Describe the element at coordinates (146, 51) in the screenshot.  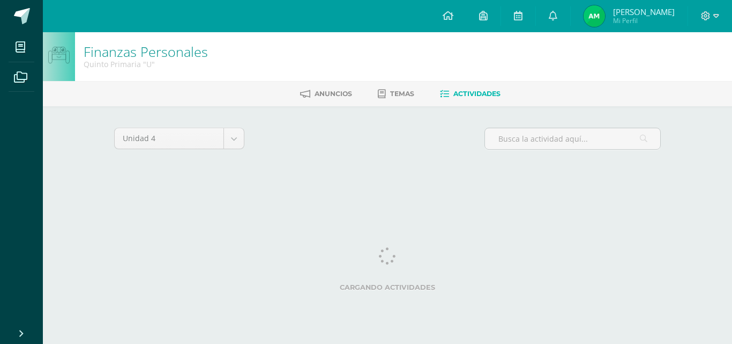
I see `a: Finanzas Personales` at that location.